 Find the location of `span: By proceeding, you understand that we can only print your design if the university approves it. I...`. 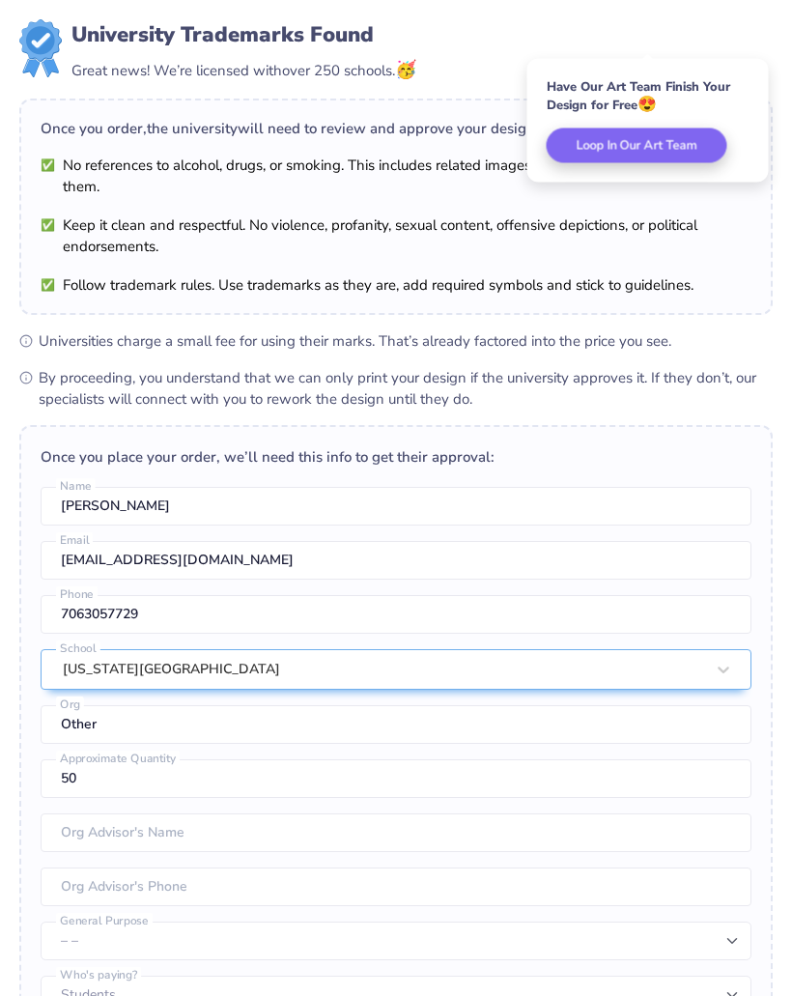

span: By proceeding, you understand that we can only print your design if the university approves it. I... is located at coordinates (406, 388).